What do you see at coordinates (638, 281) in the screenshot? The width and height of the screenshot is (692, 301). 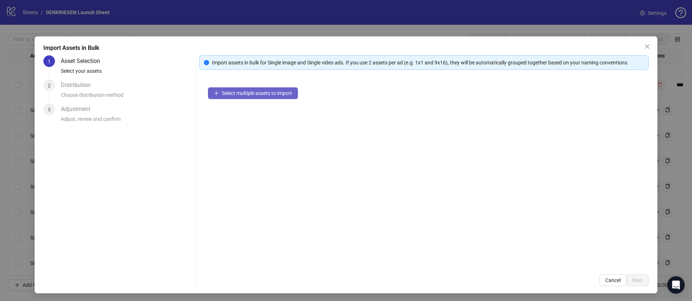 I see `button: Next` at bounding box center [638, 281].